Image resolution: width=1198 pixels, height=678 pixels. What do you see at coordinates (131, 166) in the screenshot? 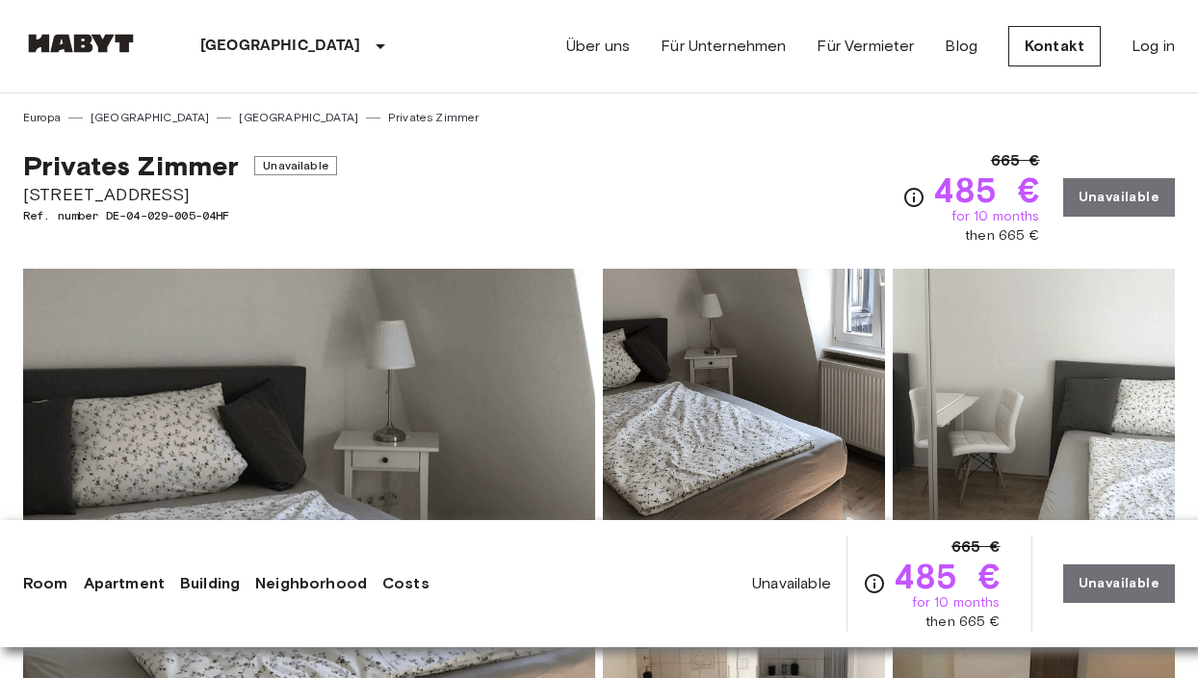
I see `span: Privates Zimmer` at bounding box center [131, 166].